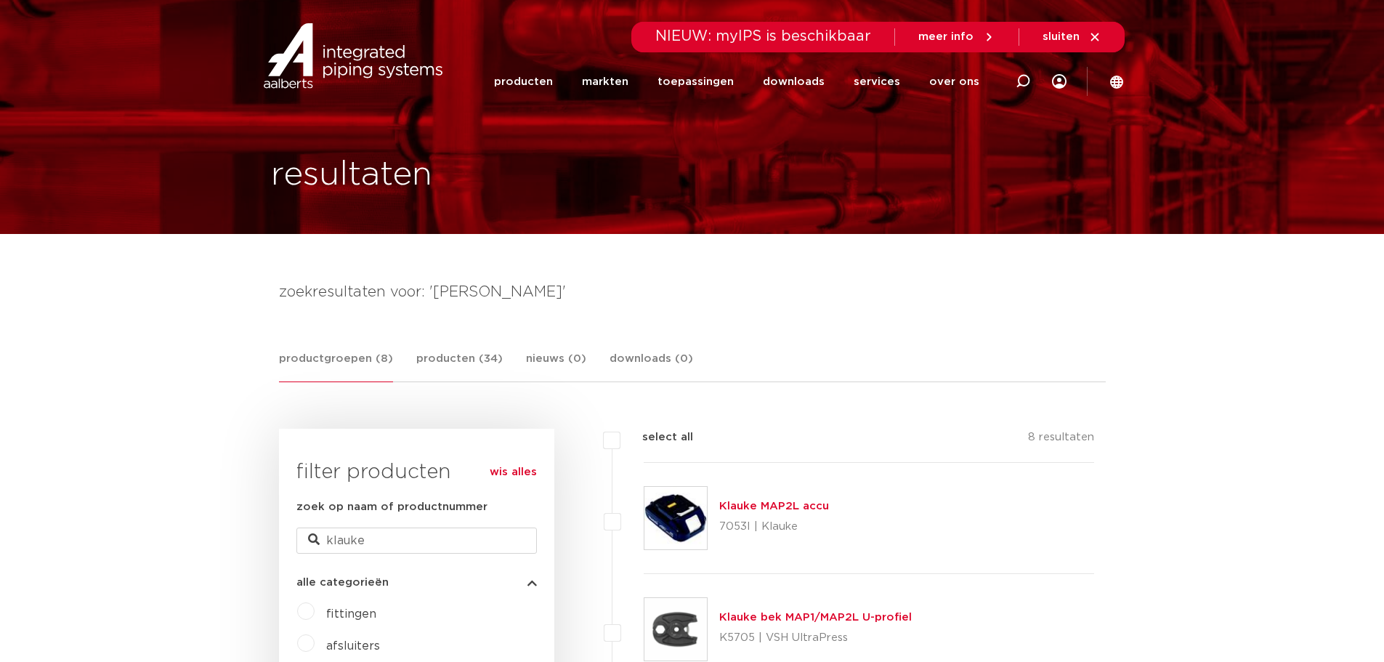 The image size is (1384, 662). Describe the element at coordinates (946, 36) in the screenshot. I see `span: meer info` at that location.